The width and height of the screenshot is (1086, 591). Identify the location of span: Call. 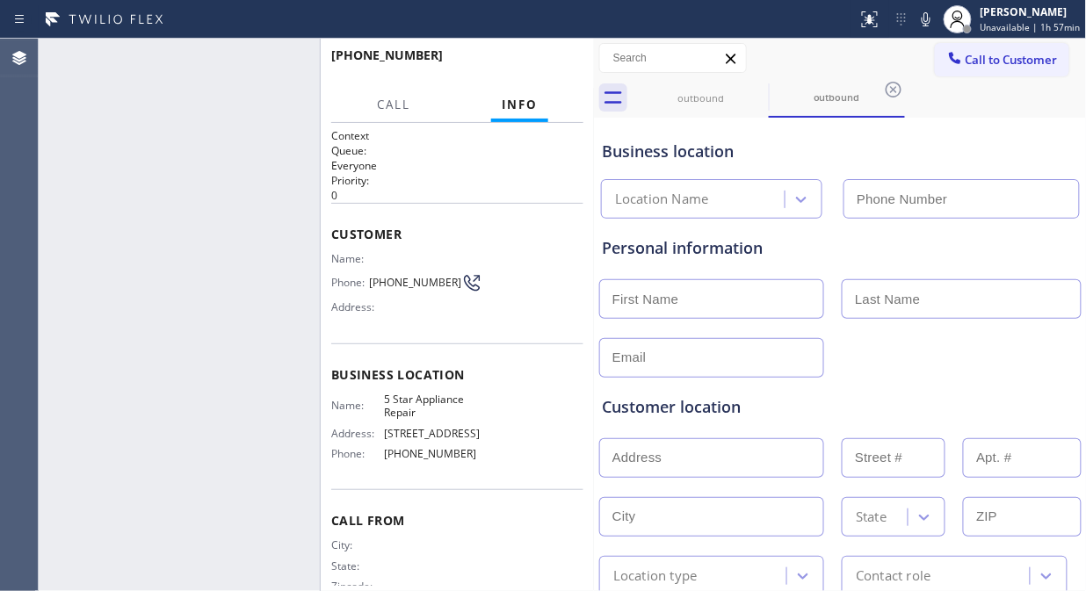
(394, 105).